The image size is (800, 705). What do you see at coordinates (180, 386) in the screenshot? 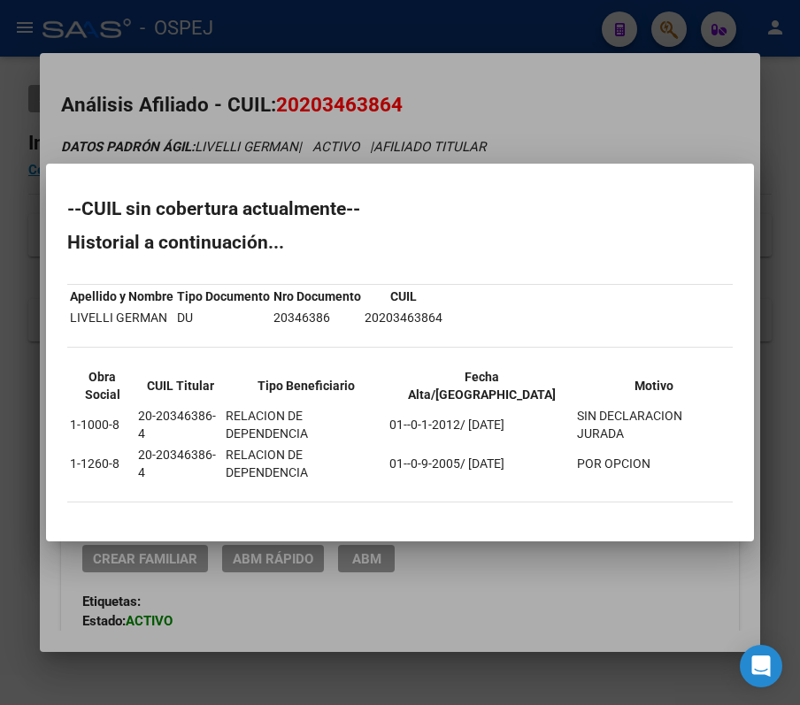
I see `th: CUIL Titular` at bounding box center [180, 386].